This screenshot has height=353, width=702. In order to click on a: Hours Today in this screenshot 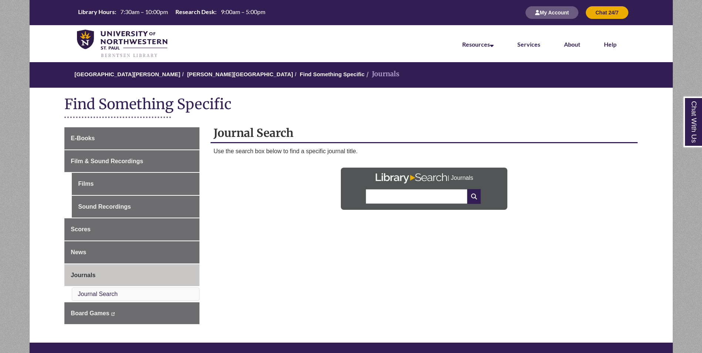, I will do `click(172, 13)`.